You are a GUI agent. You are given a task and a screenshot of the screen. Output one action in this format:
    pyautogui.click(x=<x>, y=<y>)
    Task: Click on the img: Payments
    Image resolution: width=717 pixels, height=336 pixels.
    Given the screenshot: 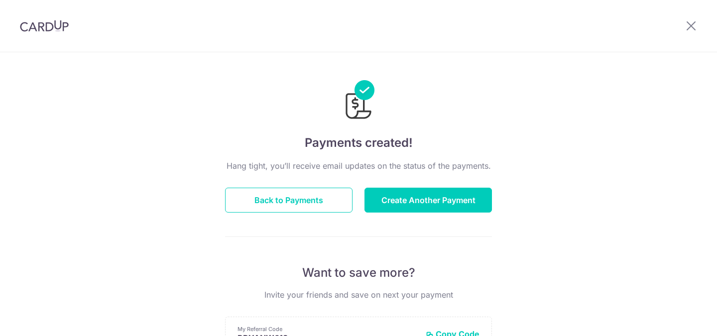 What is the action you would take?
    pyautogui.click(x=359, y=101)
    